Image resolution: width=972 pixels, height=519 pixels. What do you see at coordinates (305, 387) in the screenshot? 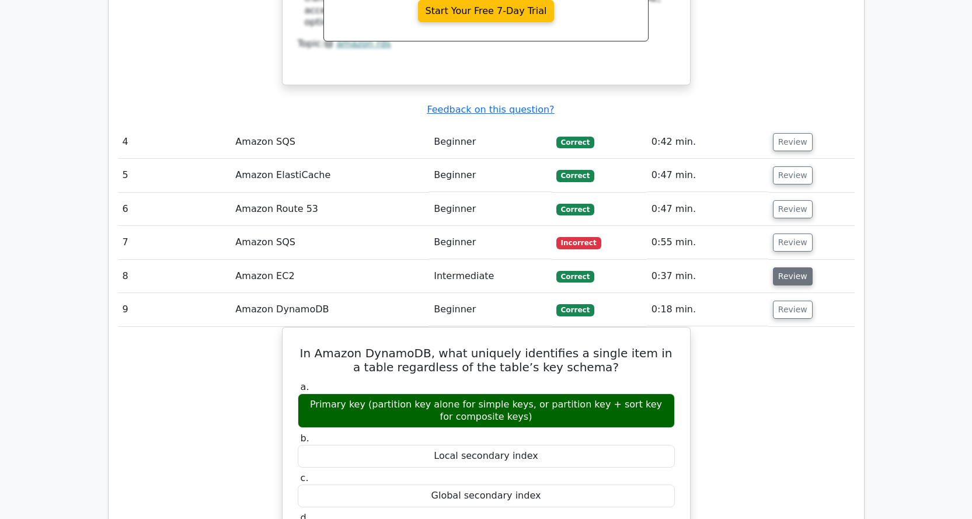
I see `span: a.` at bounding box center [305, 387].